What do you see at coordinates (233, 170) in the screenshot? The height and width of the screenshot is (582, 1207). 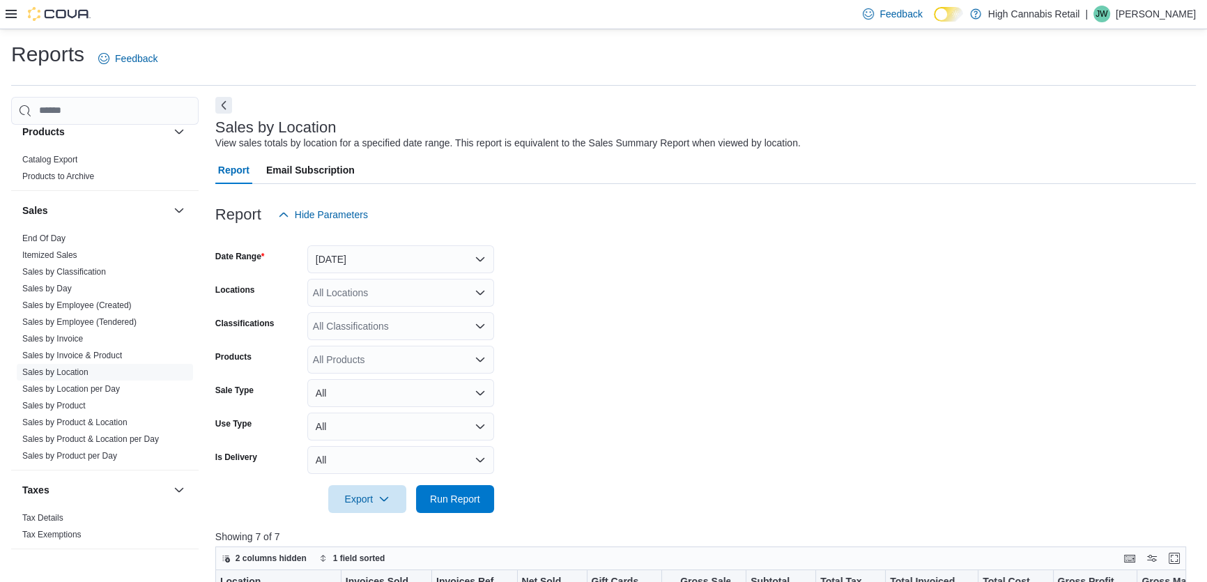 I see `span: Report` at bounding box center [233, 170].